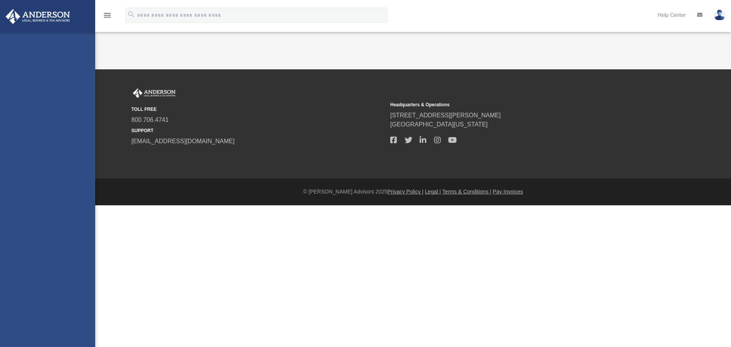 The image size is (731, 347). I want to click on img: User Pic, so click(720, 15).